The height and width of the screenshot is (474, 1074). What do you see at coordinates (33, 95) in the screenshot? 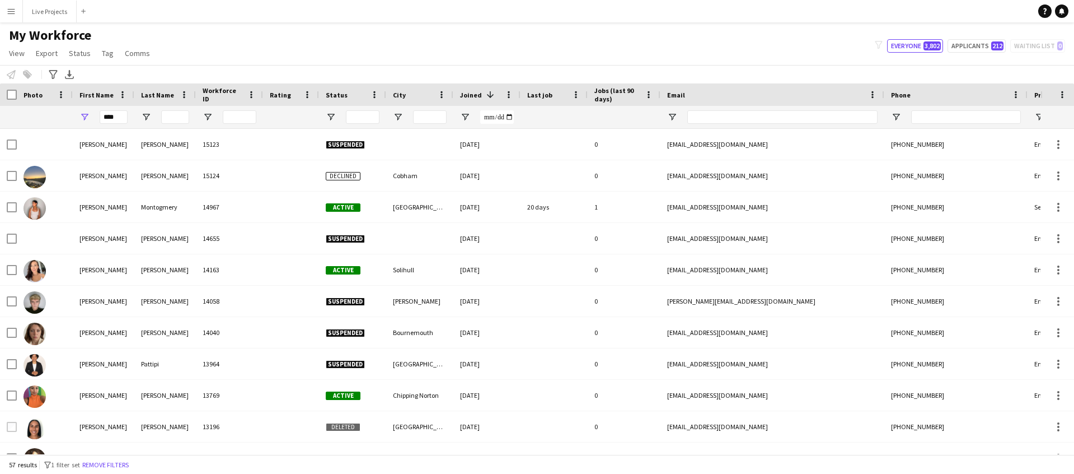
I see `span: Photo` at bounding box center [33, 95].